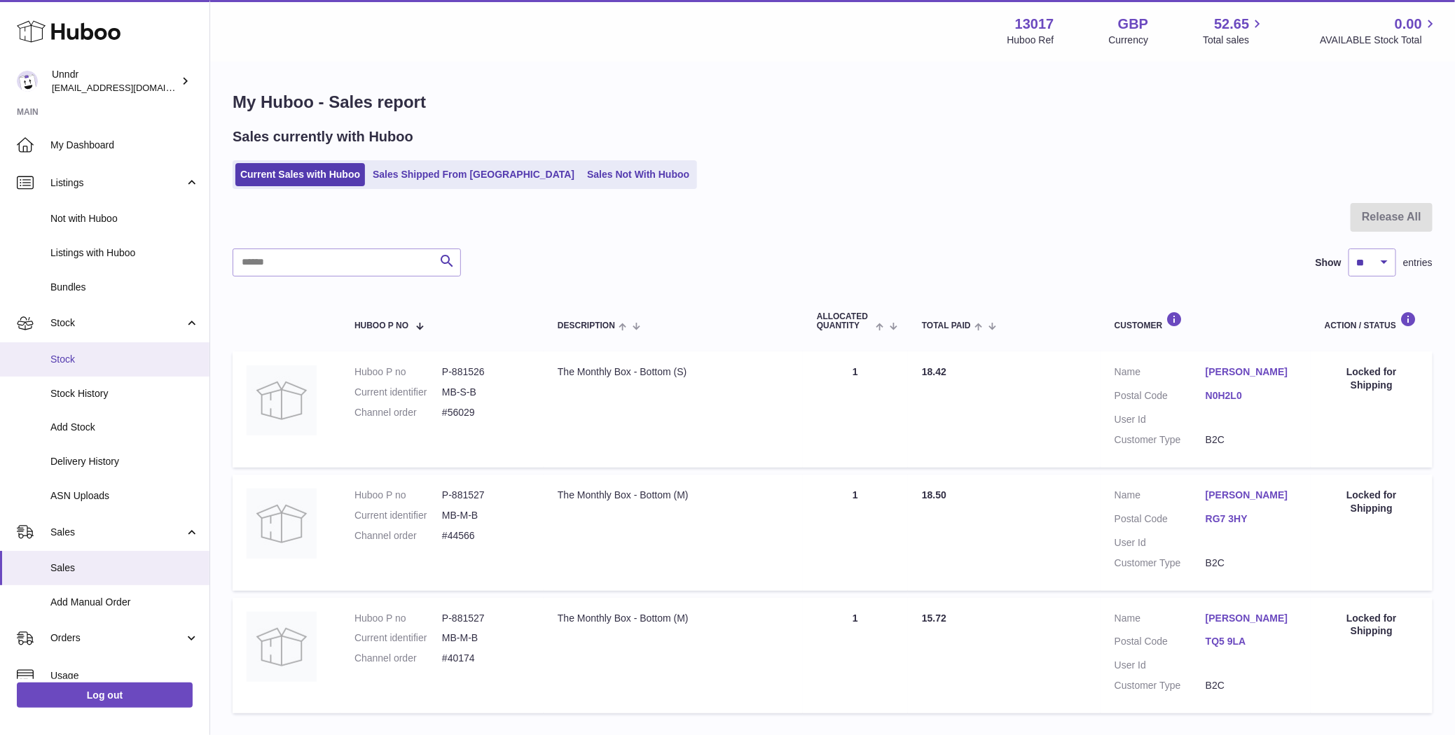  I want to click on span: ALLOCATED Quantity, so click(844, 321).